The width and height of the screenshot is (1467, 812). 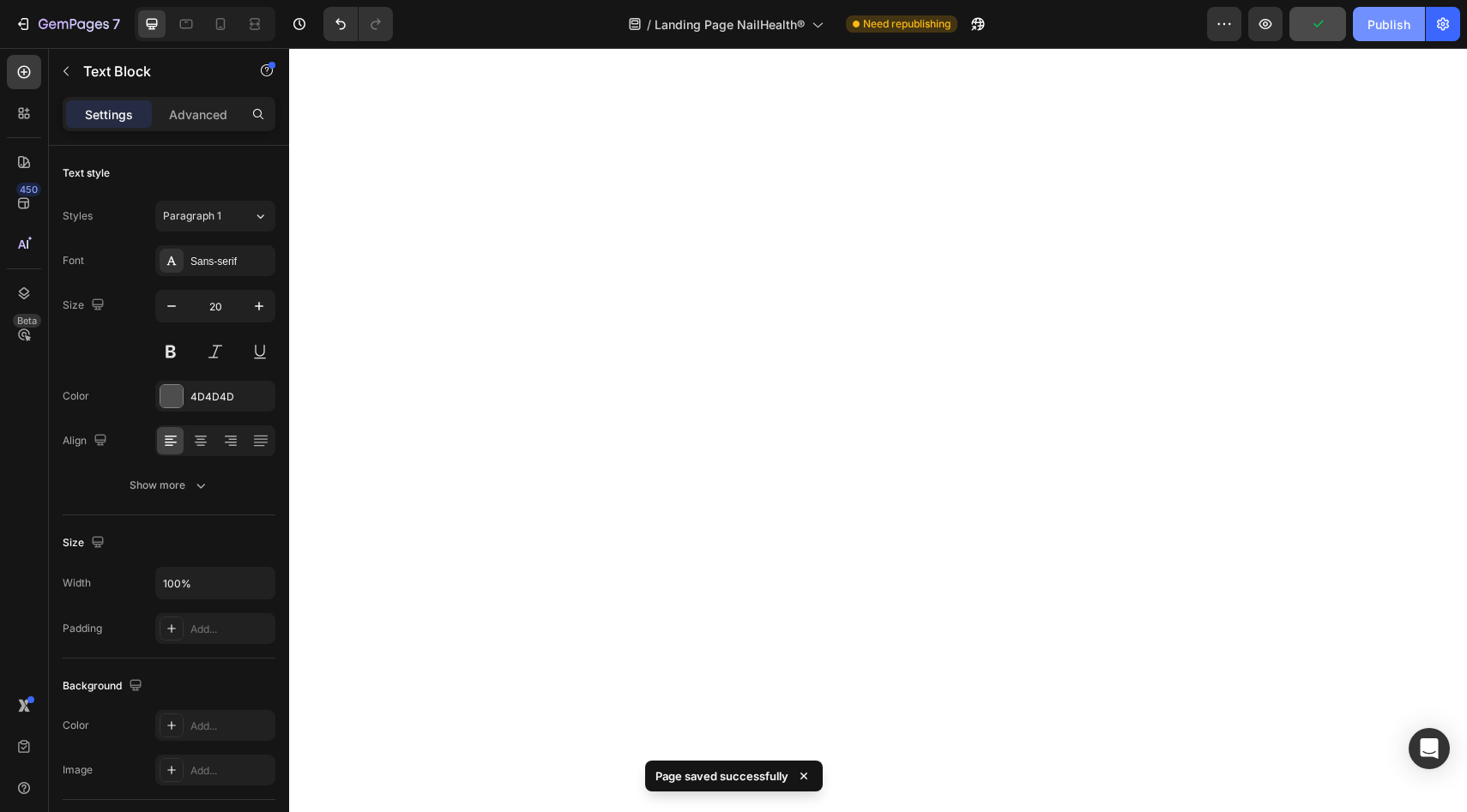 I want to click on p: Settings, so click(x=109, y=114).